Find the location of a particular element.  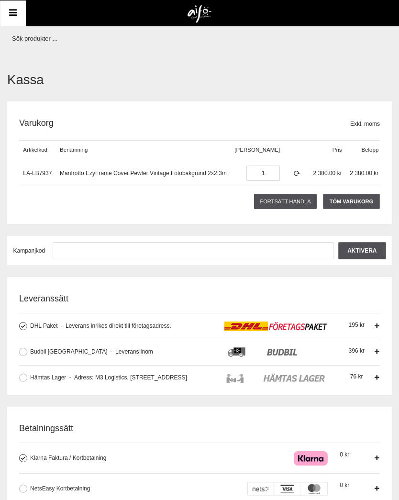

h2: Leveranssätt is located at coordinates (200, 299).